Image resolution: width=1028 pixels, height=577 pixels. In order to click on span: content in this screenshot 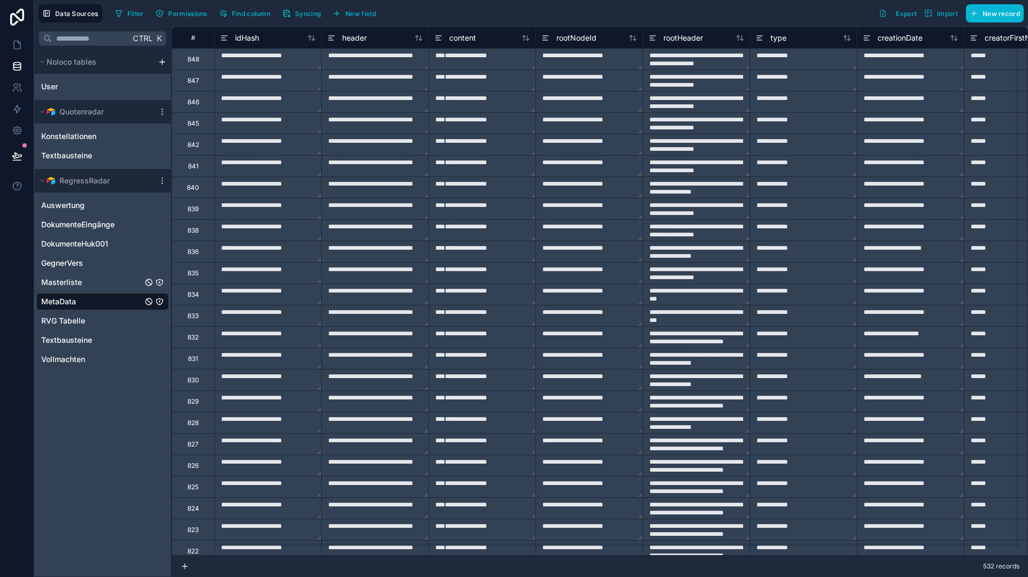, I will do `click(462, 38)`.